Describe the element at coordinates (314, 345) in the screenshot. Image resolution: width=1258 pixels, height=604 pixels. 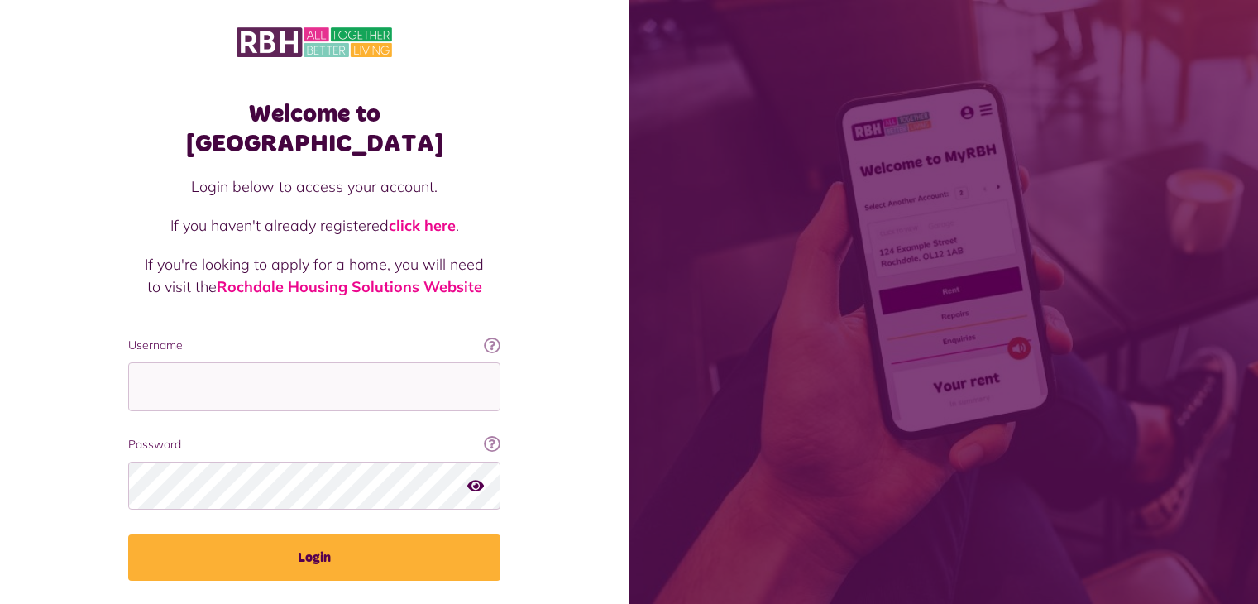
I see `label: Username` at that location.